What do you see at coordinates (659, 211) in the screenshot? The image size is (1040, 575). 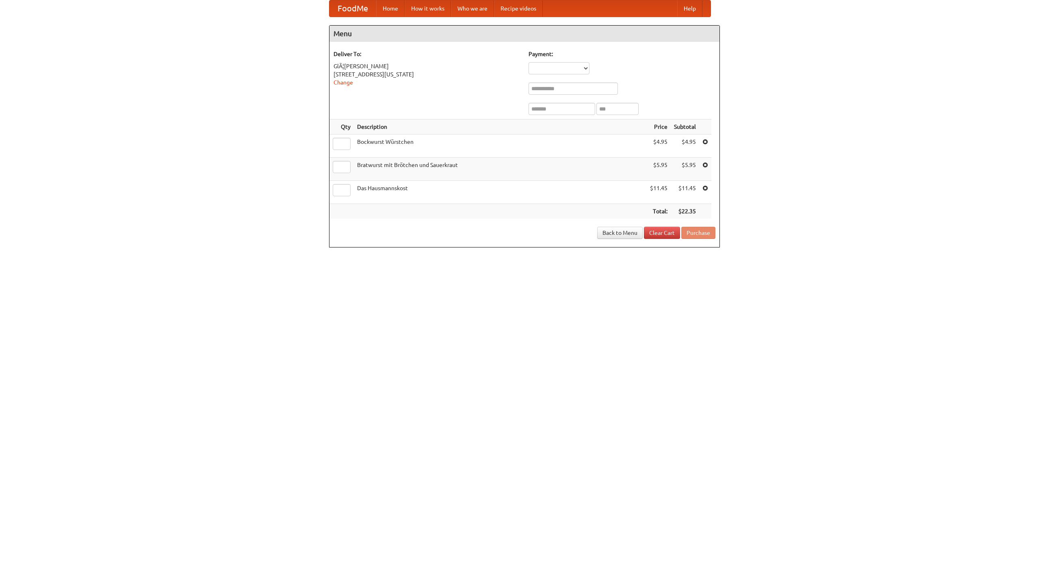 I see `th: Total:` at bounding box center [659, 211].